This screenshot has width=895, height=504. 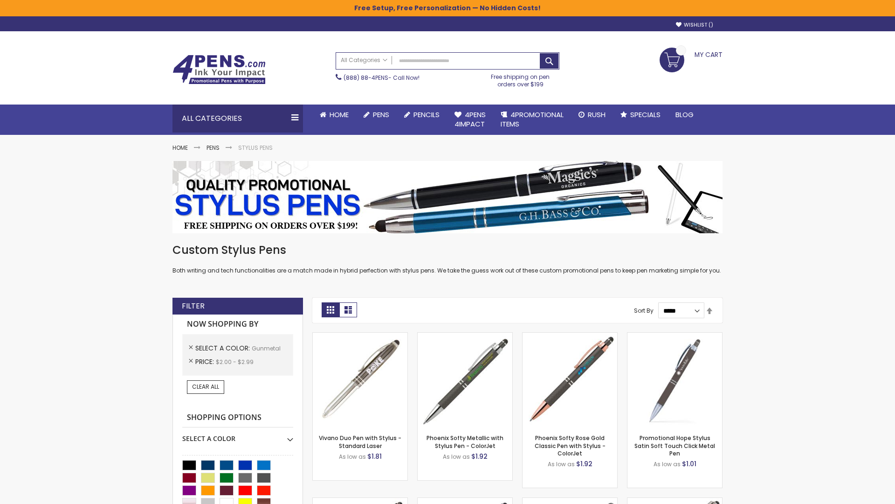 I want to click on a: Promotional Hope Stylus Satin Soft Touch Click Metal Pen, so click(x=675, y=445).